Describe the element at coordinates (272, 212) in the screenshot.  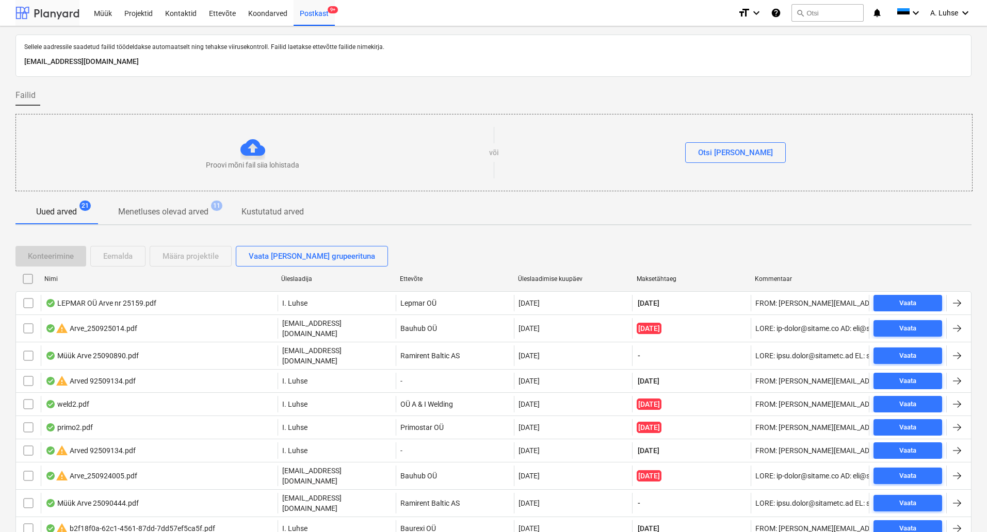
I see `p: Kustutatud arved` at that location.